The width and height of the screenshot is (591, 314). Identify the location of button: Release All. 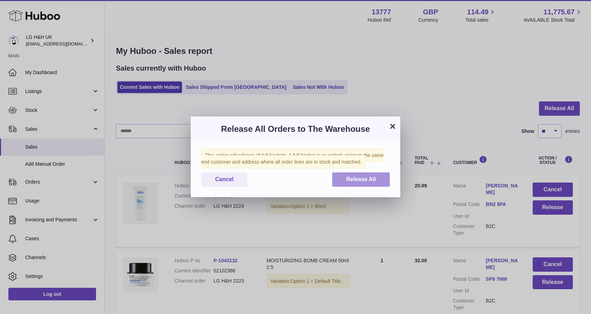
(361, 179).